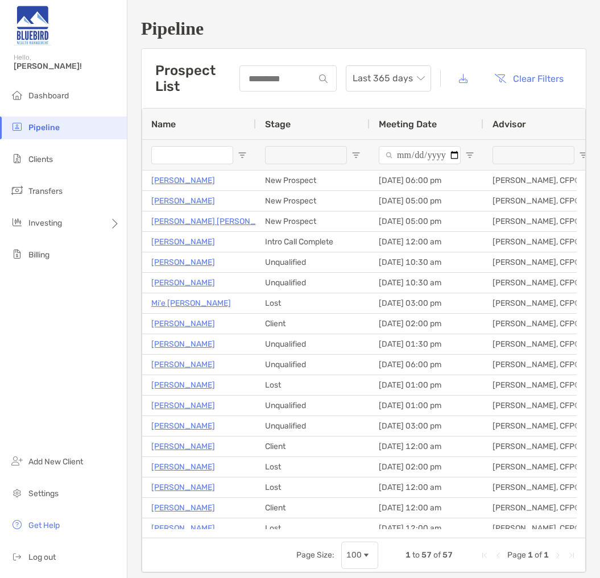  I want to click on img: pipeline icon, so click(17, 127).